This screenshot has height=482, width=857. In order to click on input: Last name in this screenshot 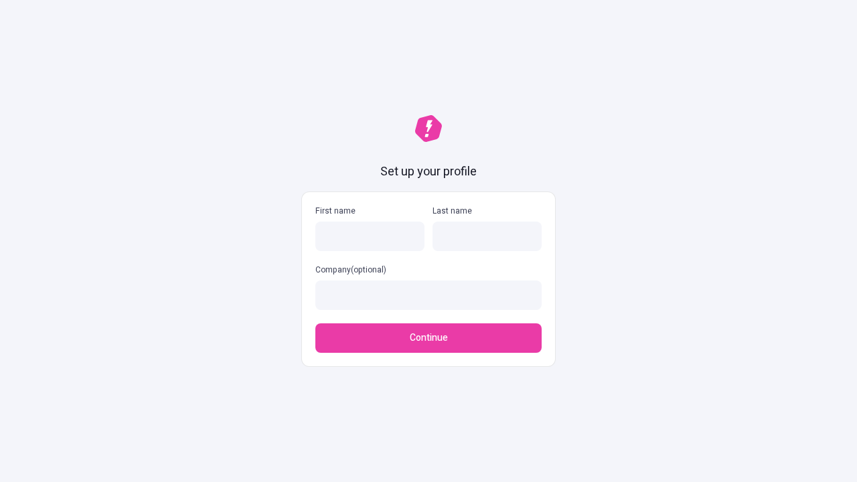, I will do `click(487, 236)`.